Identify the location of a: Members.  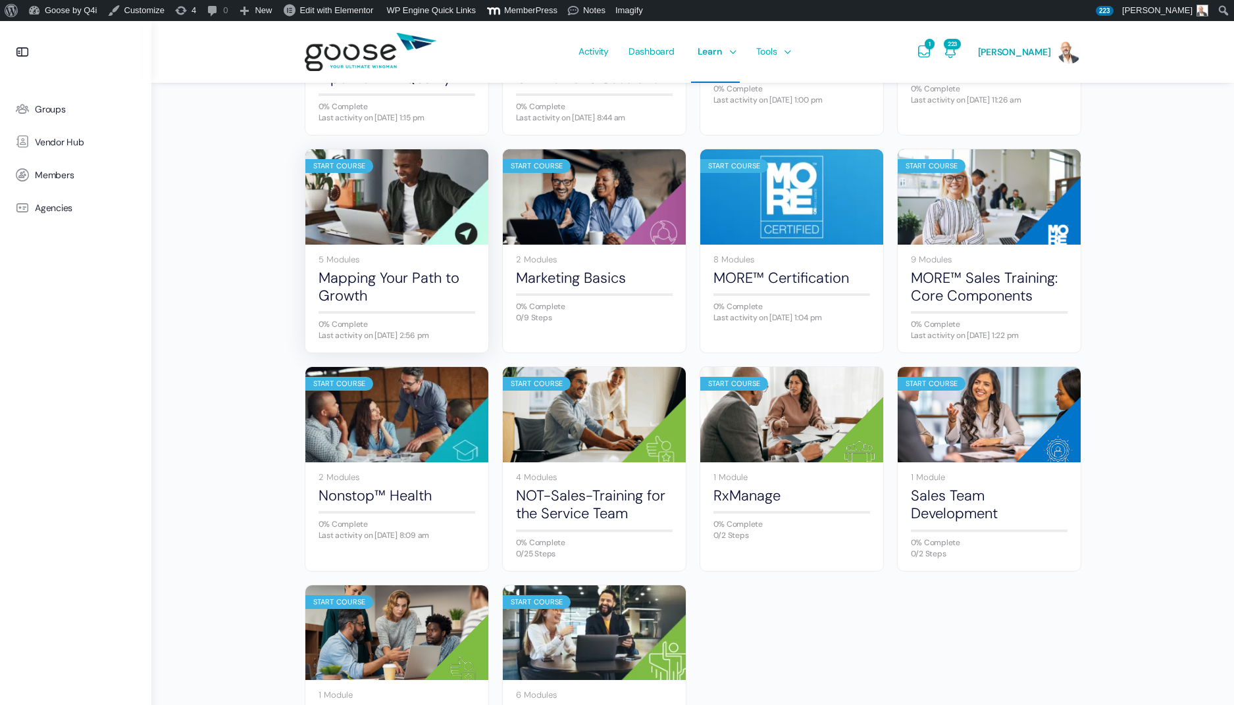
(76, 175).